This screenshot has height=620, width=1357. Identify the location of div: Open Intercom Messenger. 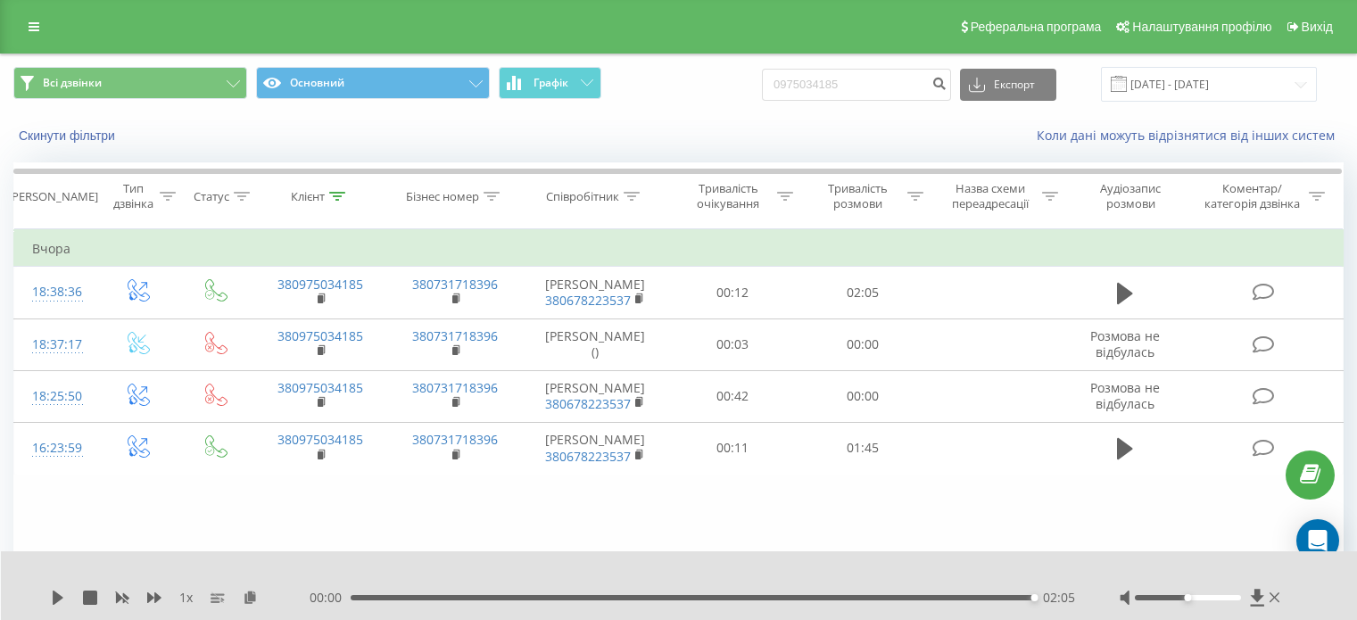
(1317, 540).